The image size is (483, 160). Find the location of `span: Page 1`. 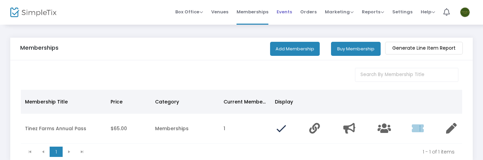

span: Page 1 is located at coordinates (56, 152).